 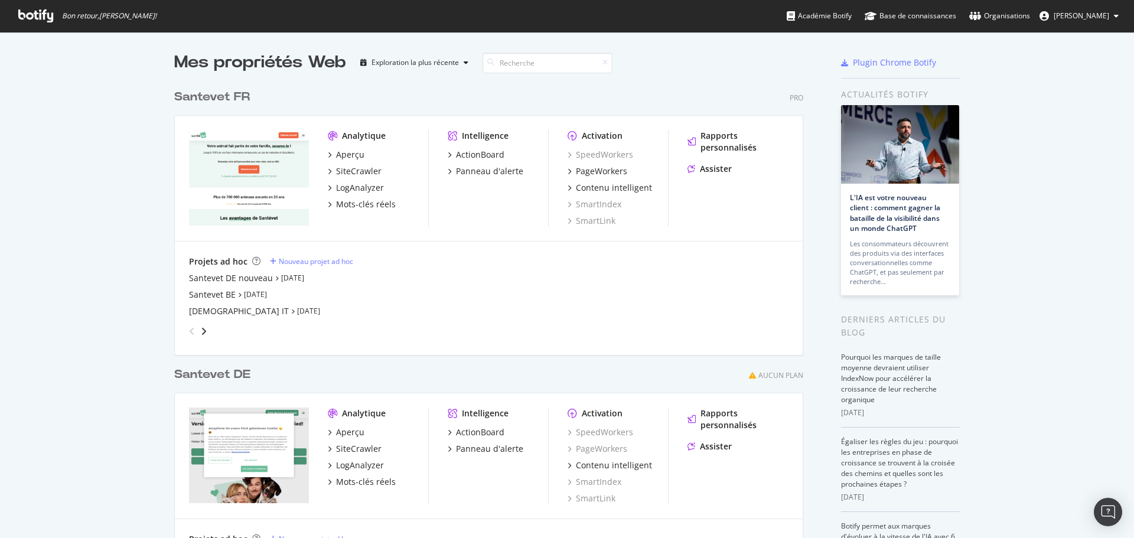 I want to click on div: angle droit, so click(x=204, y=331).